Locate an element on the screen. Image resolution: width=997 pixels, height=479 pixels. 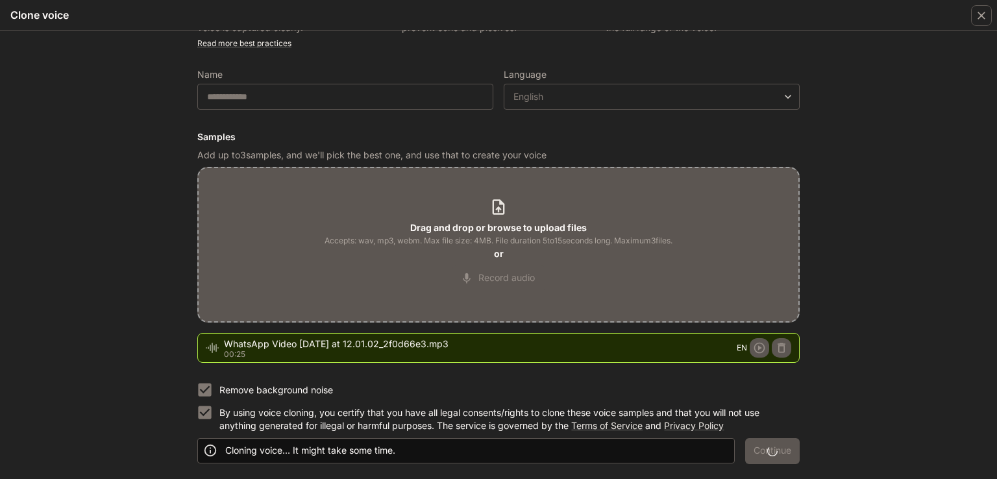
a: Terms of Service is located at coordinates (607, 425).